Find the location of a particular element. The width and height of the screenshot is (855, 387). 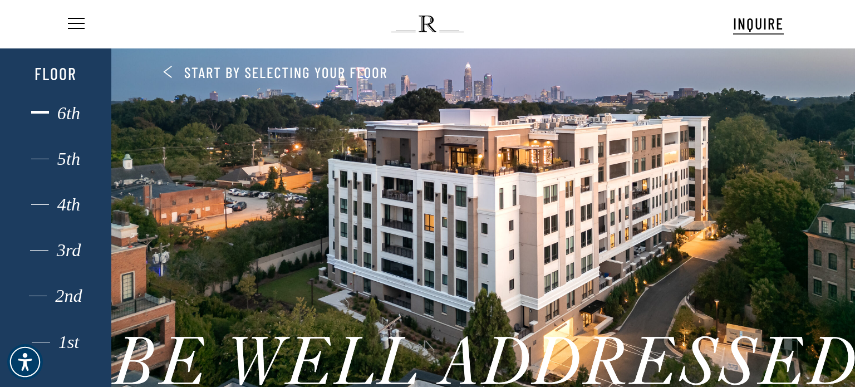

img: The Regent is located at coordinates (427, 24).